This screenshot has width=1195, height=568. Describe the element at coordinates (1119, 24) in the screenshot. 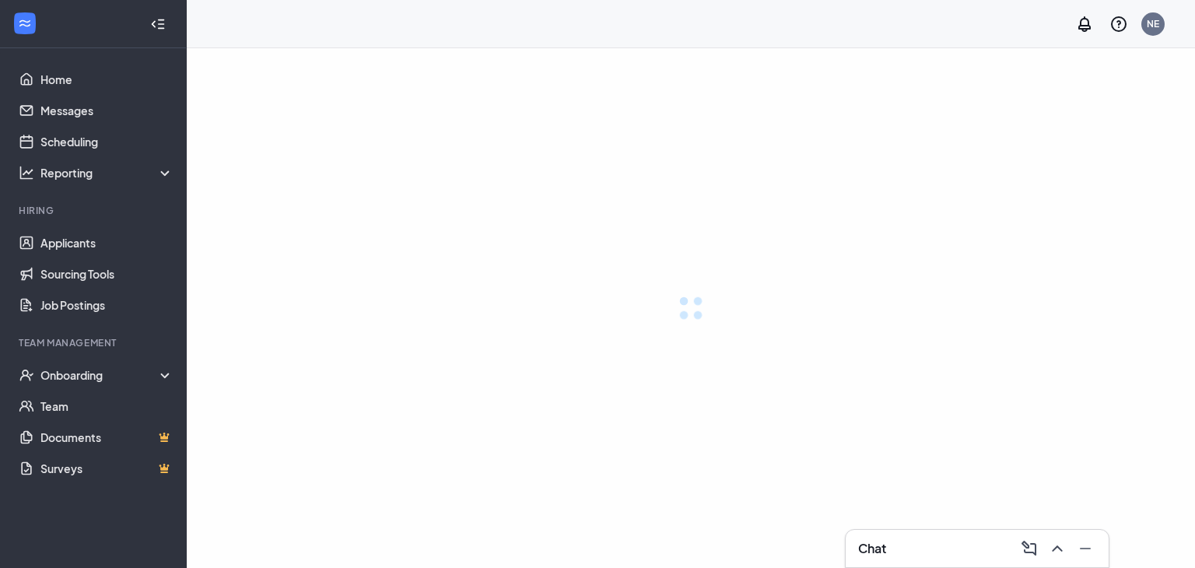

I see `svg: QuestionInfo` at that location.